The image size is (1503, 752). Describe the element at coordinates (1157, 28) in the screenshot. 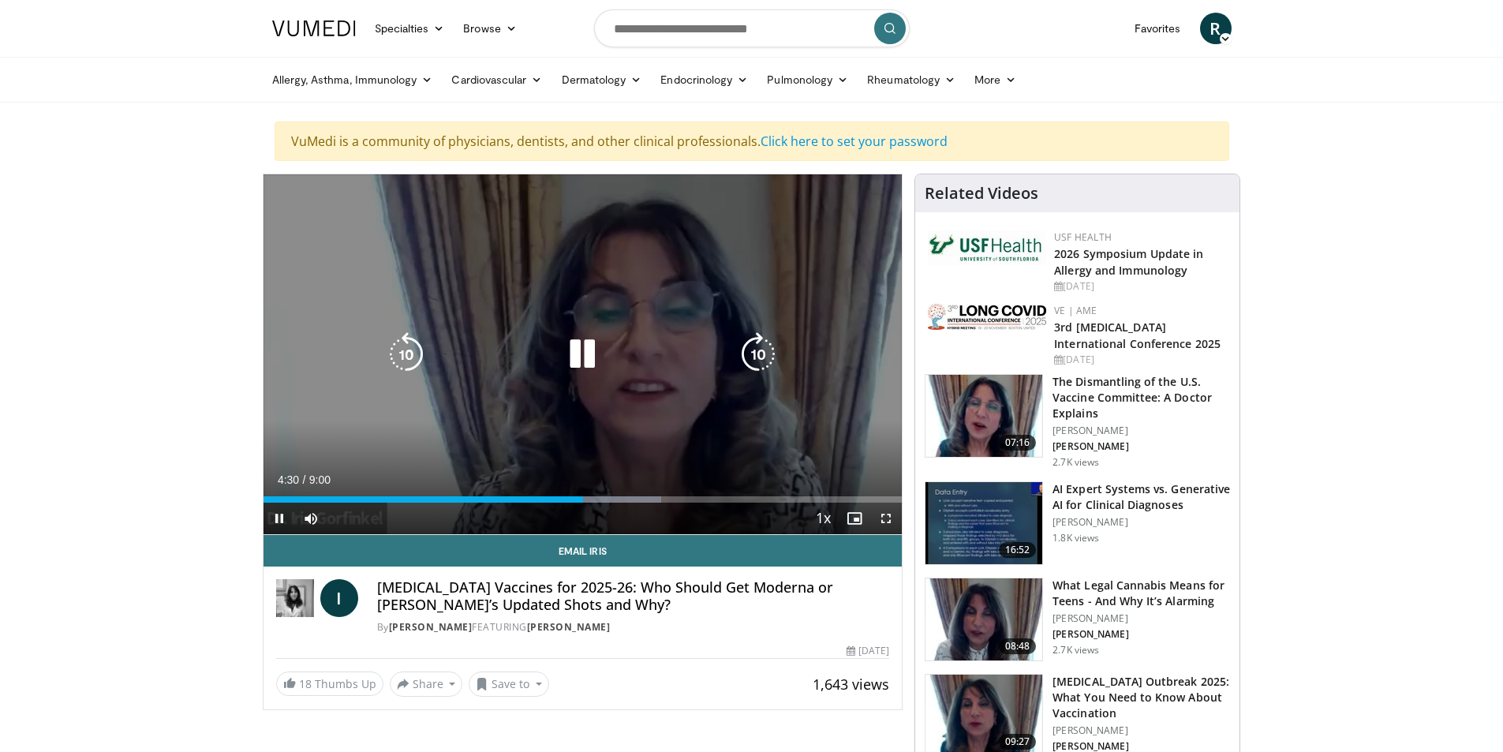

I see `a: Favorites` at that location.